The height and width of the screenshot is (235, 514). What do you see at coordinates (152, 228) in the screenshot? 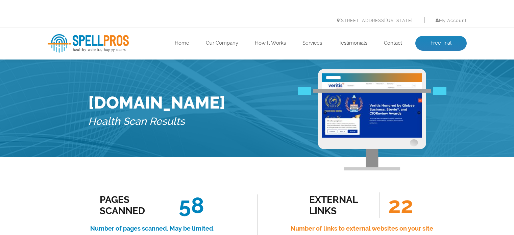
I see `h4: Number of pages scanned. May be limited.` at bounding box center [152, 228].